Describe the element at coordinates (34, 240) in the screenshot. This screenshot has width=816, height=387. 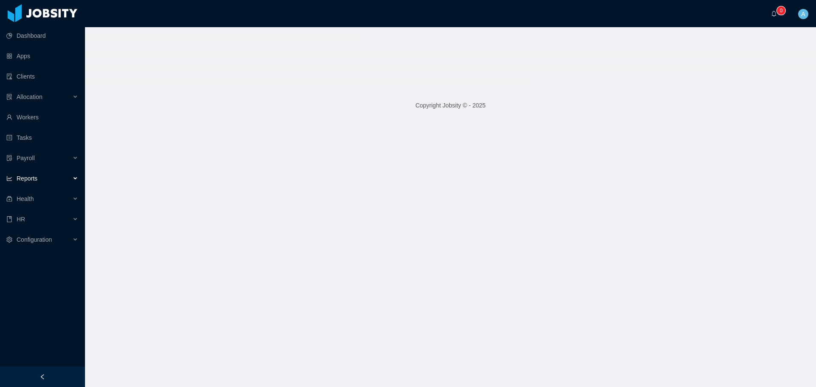
I see `span: Configuration` at that location.